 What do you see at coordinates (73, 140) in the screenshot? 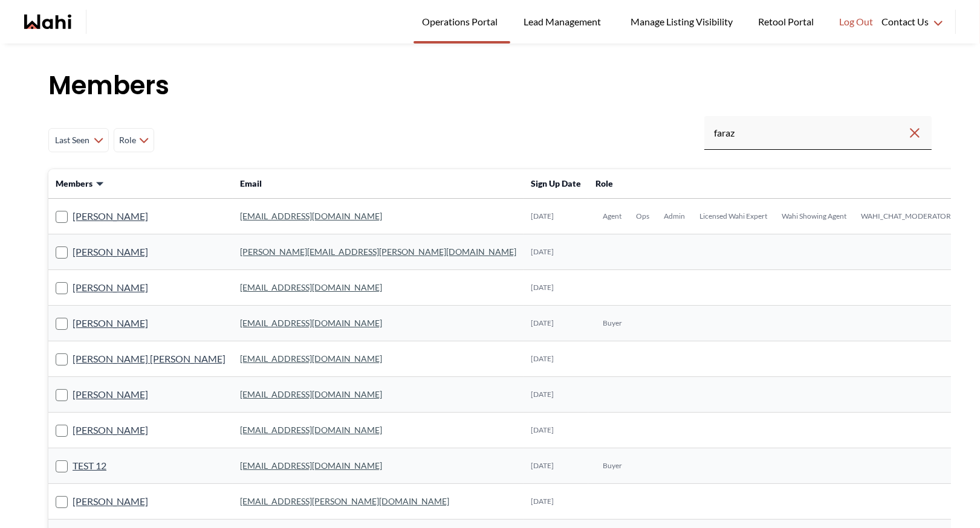
I see `span: Last Seen` at bounding box center [73, 140].